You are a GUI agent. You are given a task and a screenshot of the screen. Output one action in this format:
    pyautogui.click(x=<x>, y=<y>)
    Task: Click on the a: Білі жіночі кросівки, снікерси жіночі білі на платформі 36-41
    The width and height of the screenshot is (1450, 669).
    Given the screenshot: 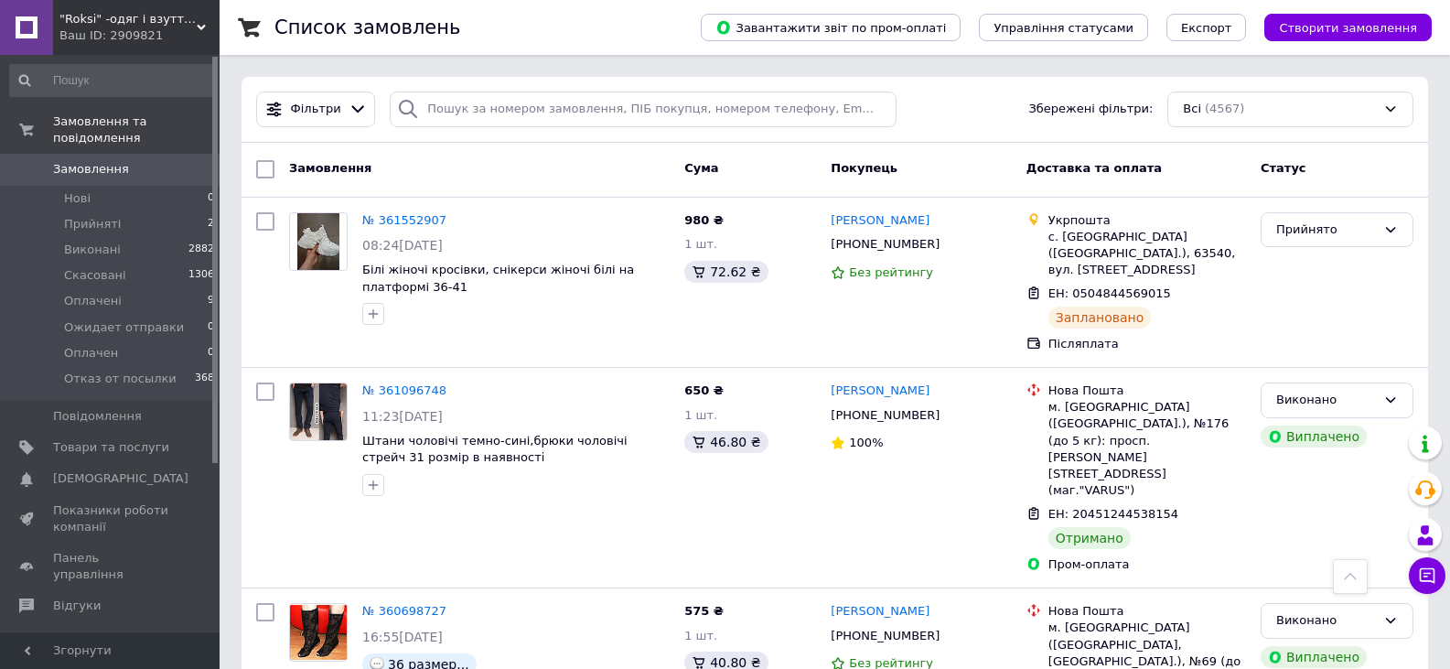 What is the action you would take?
    pyautogui.click(x=497, y=278)
    